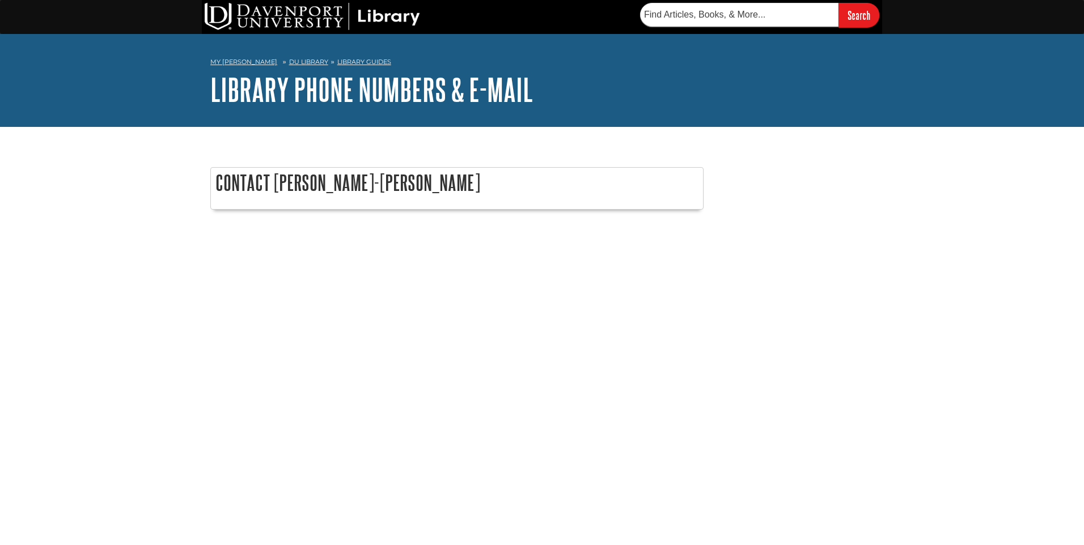 This screenshot has width=1084, height=545. What do you see at coordinates (371, 90) in the screenshot?
I see `a: Library Phone Numbers & E-mail` at bounding box center [371, 90].